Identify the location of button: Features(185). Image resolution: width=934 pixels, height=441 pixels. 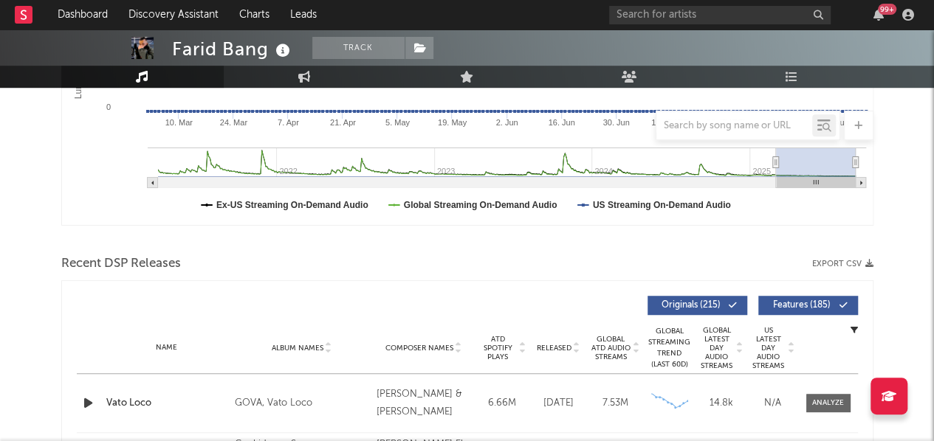
(807, 306).